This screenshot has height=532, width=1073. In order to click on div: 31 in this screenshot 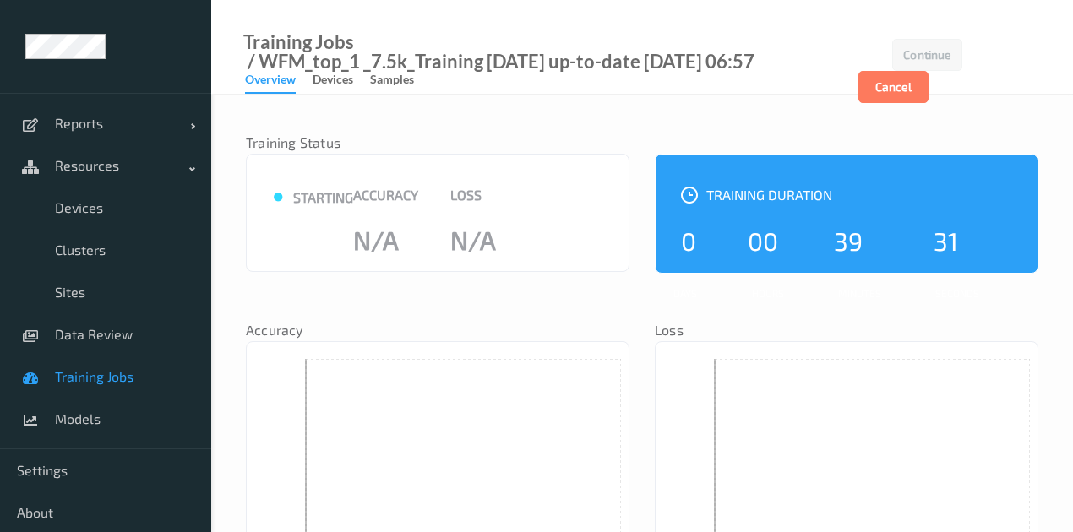, I will do `click(945, 241)`.